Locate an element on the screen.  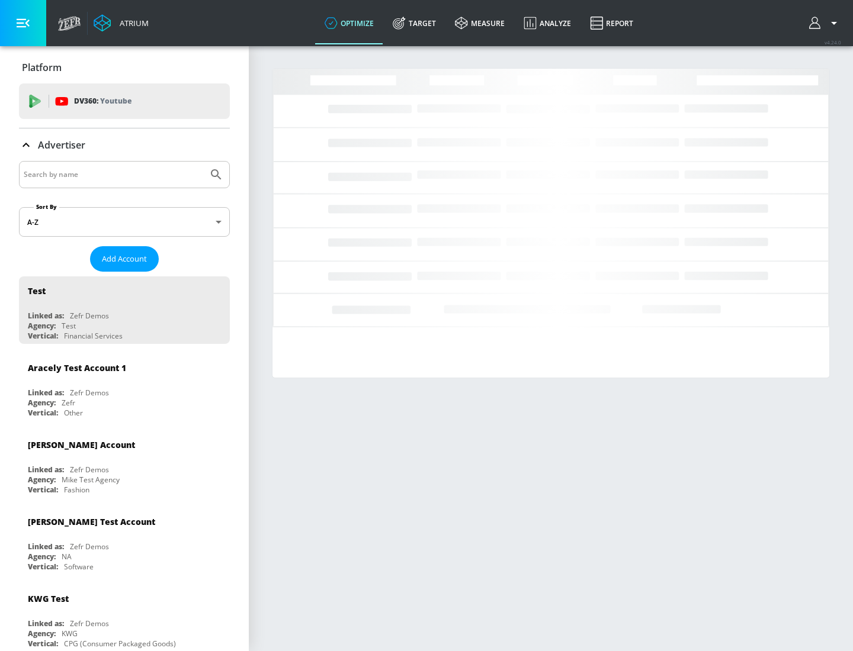
div: TestLinked as:Zefr DemosAgency:TestVertical:Financial Services is located at coordinates (124, 310).